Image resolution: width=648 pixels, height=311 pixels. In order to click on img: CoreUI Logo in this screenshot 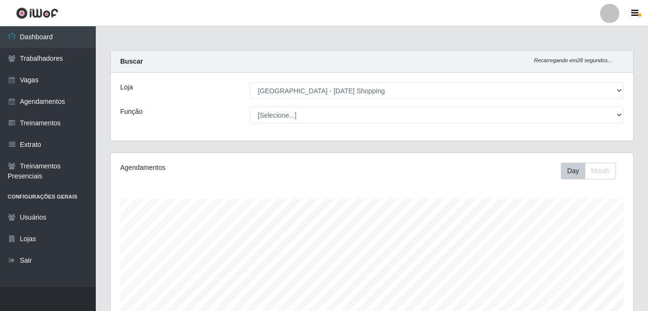, I will do `click(37, 13)`.